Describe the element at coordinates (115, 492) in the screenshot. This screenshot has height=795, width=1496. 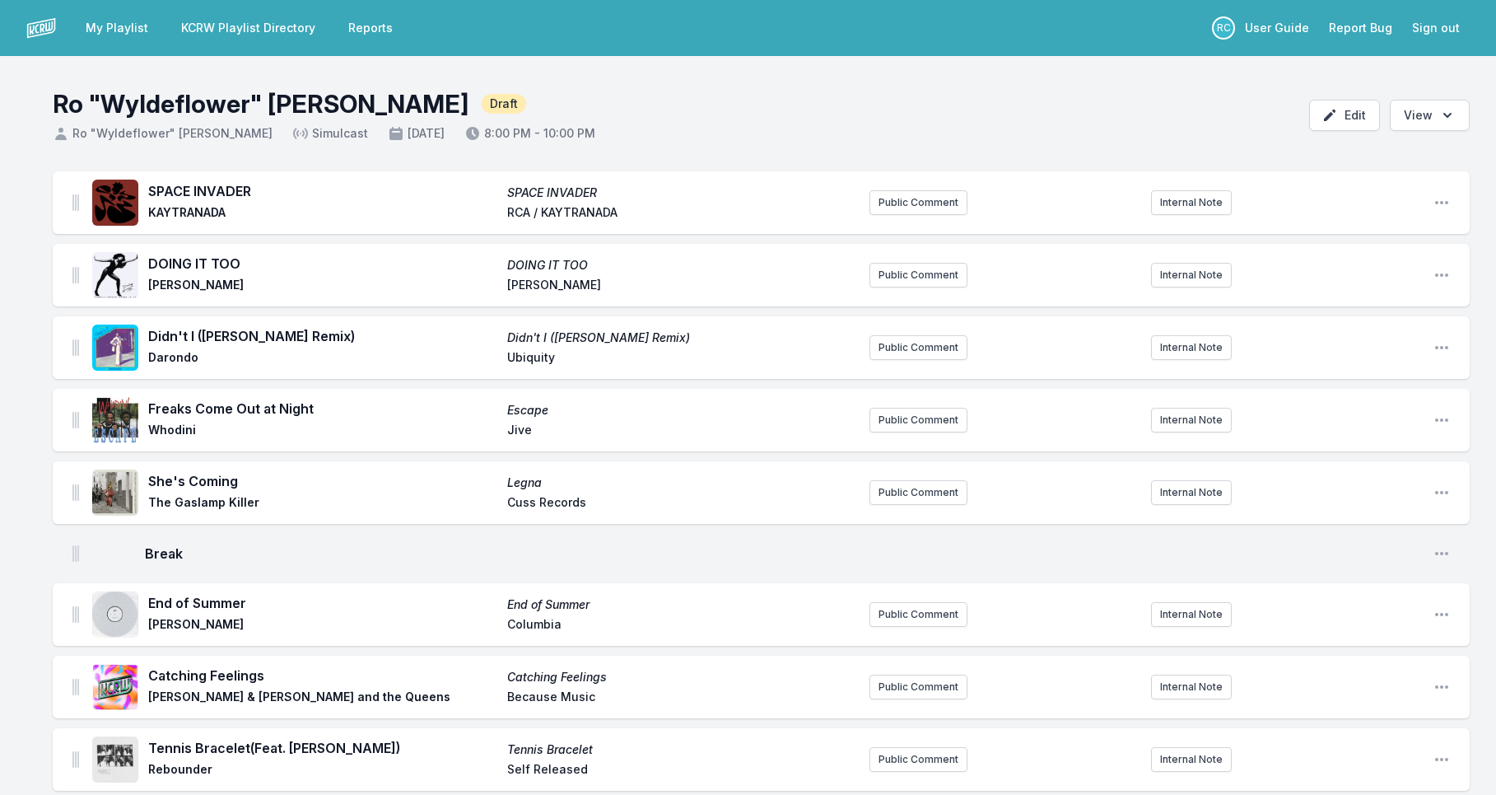
I see `img: Legna` at that location.